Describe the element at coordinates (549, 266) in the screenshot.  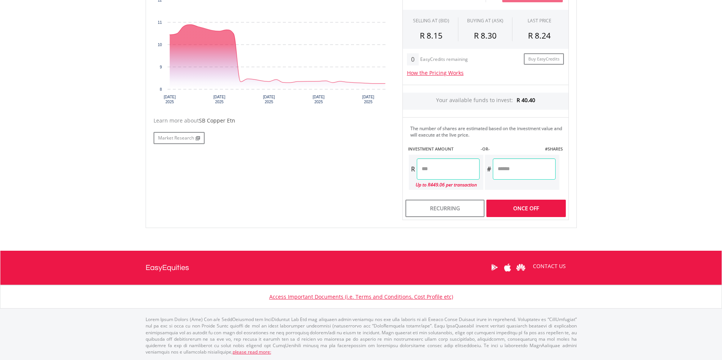
I see `a: CONTACT US` at that location.